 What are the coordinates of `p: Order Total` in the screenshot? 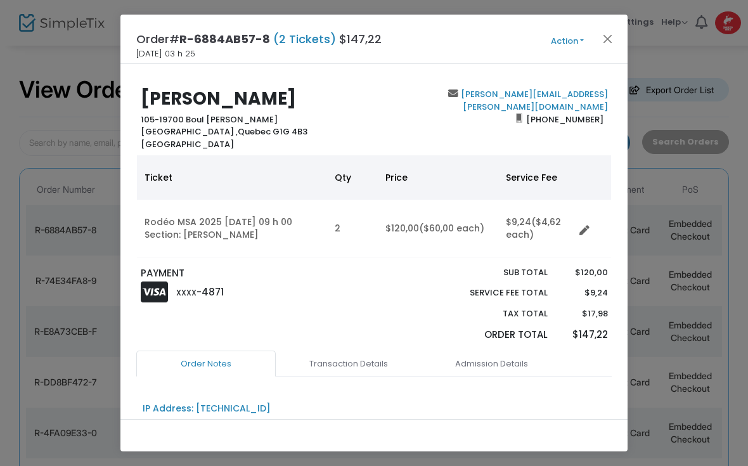 It's located at (494, 335).